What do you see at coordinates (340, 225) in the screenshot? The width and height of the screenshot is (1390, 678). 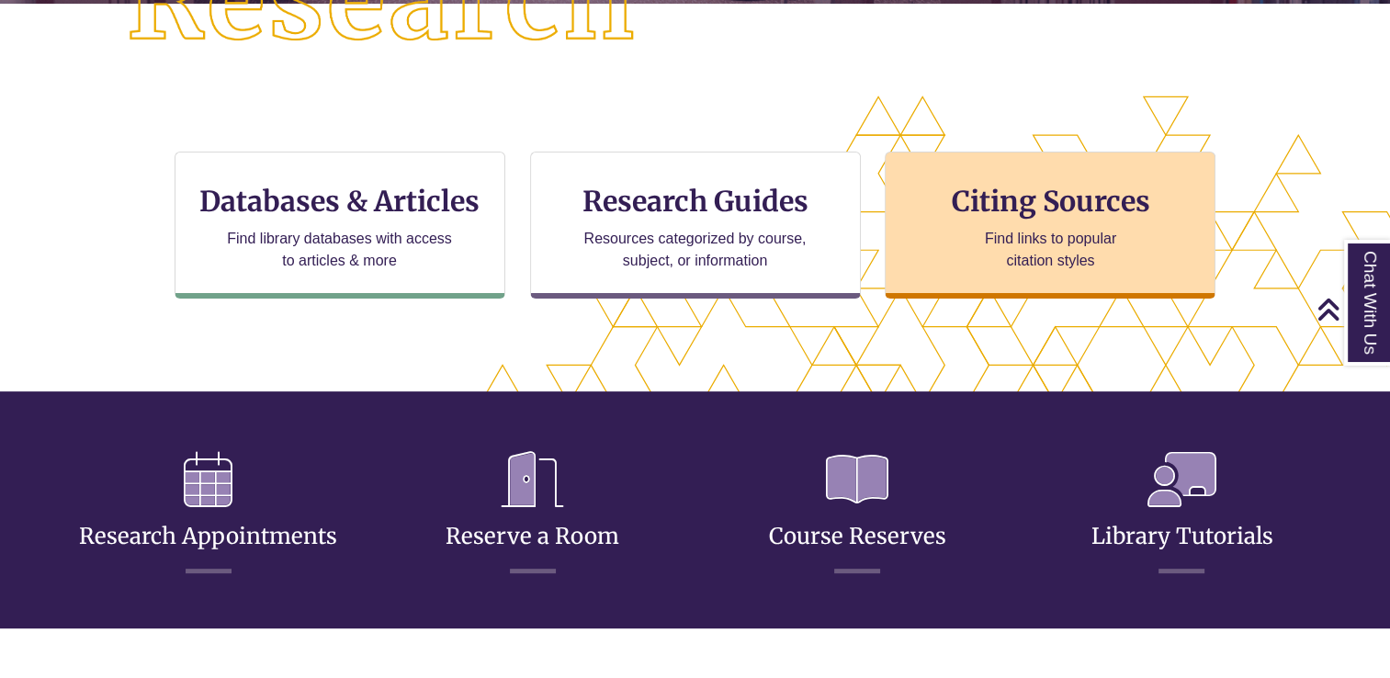 I see `a: Databases & Articles Find library databases with access to articles & more` at bounding box center [340, 225].